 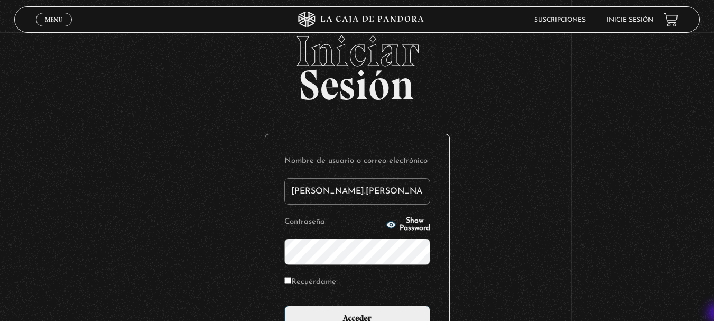 I want to click on h2: Sesión, so click(x=357, y=64).